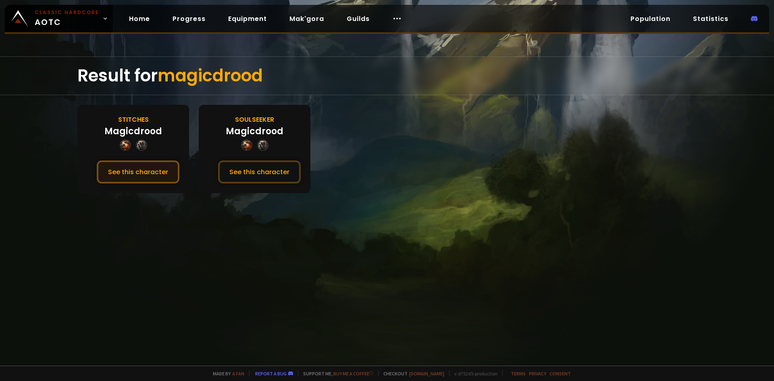 The width and height of the screenshot is (774, 381). I want to click on a: Guilds, so click(358, 19).